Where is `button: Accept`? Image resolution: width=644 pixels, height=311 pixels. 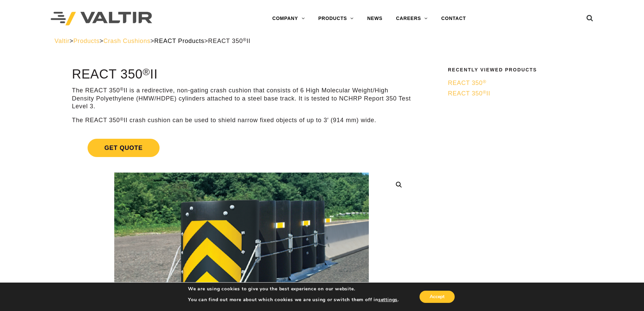
button: Accept is located at coordinates (437, 297).